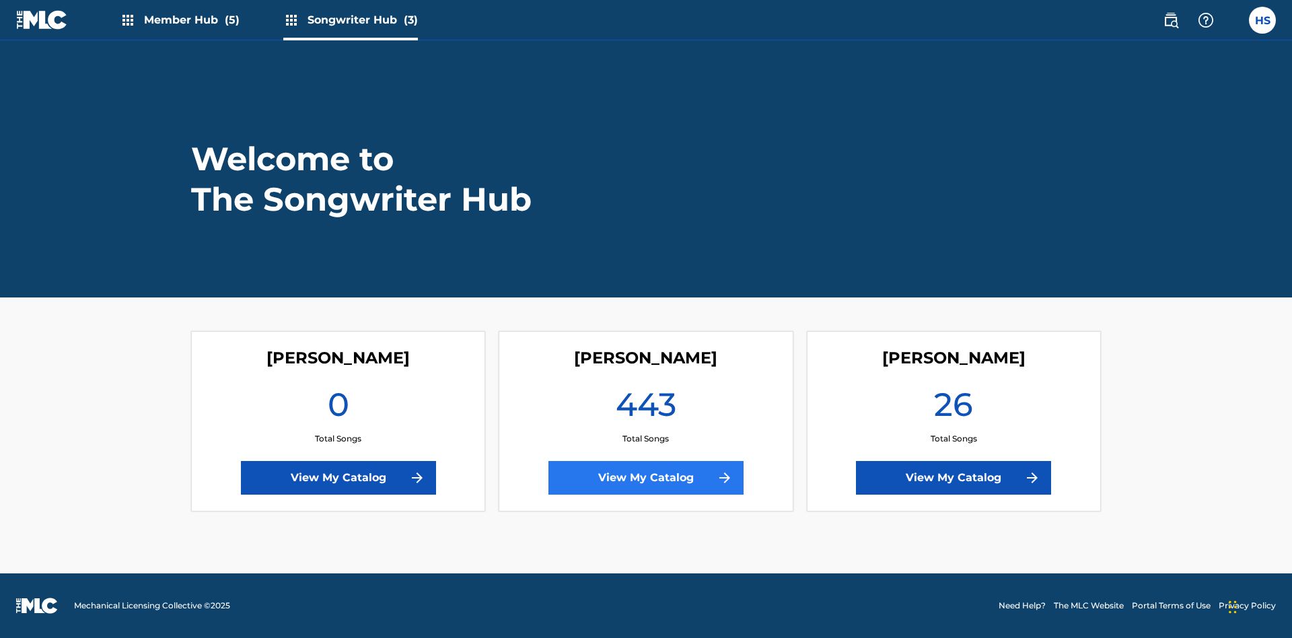 The image size is (1292, 638). What do you see at coordinates (1171, 20) in the screenshot?
I see `img: search` at bounding box center [1171, 20].